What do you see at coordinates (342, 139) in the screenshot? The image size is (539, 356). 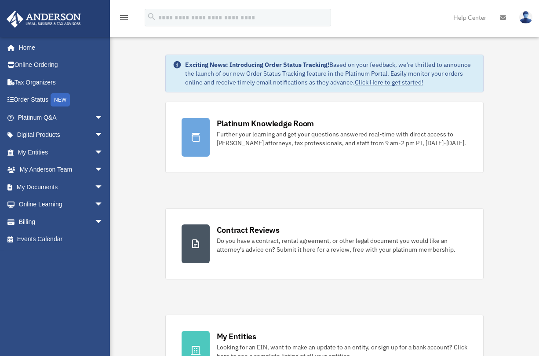 I see `div: Further your learning and get your questions answered real-time with direct access to [PERSON_NAM...` at bounding box center [342, 139].